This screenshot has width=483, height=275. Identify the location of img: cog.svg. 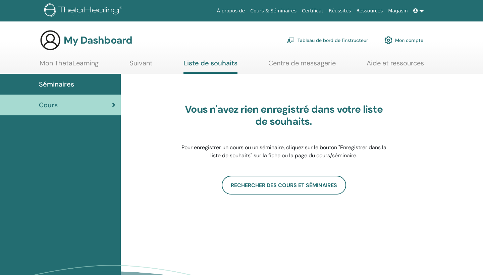
(389, 40).